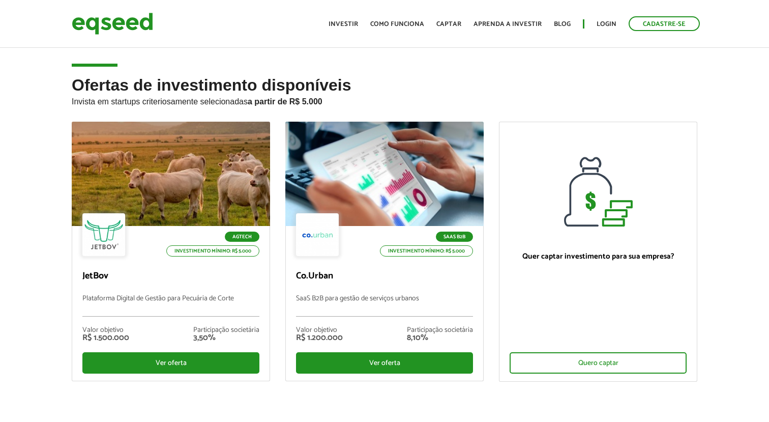 The image size is (769, 422). What do you see at coordinates (598, 363) in the screenshot?
I see `div: Quero captar` at bounding box center [598, 363].